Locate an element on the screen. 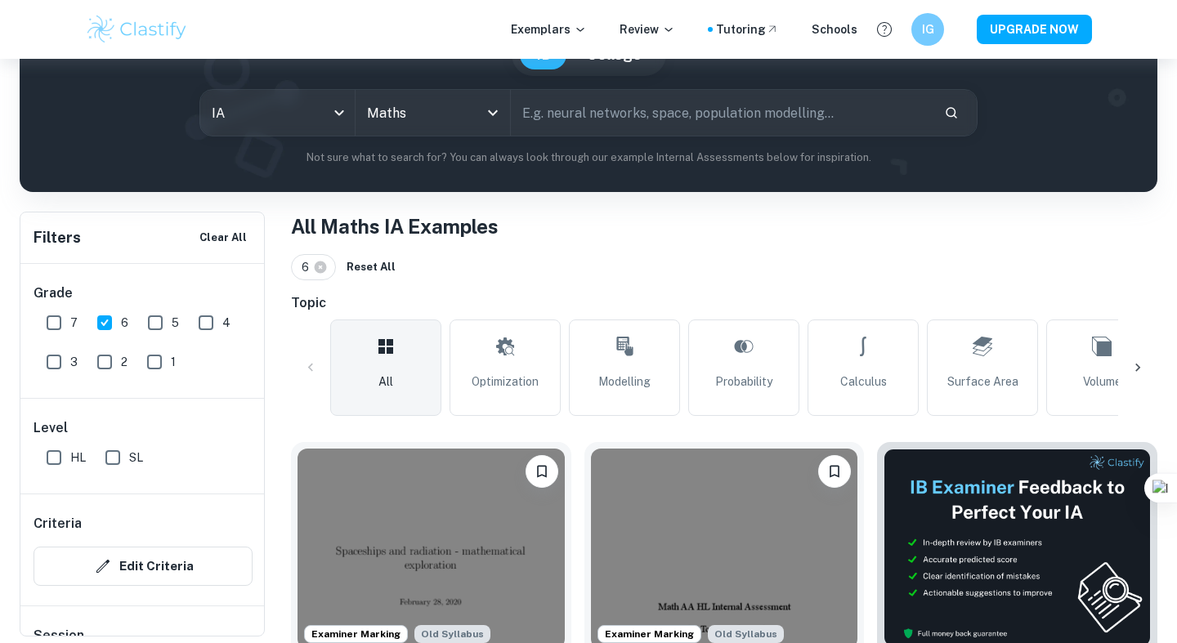  button: Edit Criteria is located at coordinates (143, 566).